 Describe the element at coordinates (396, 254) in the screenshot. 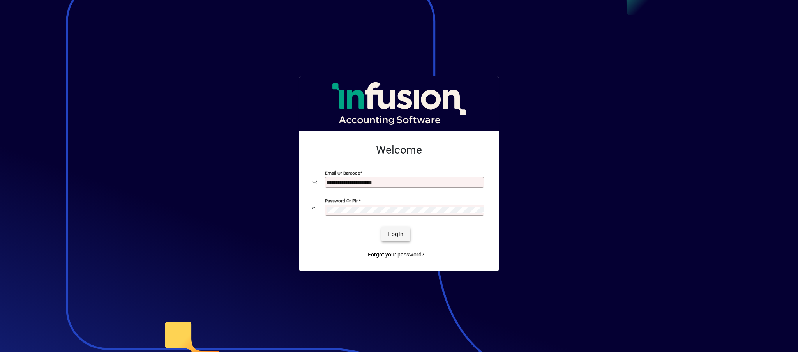

I see `span: Forgot your password?` at that location.